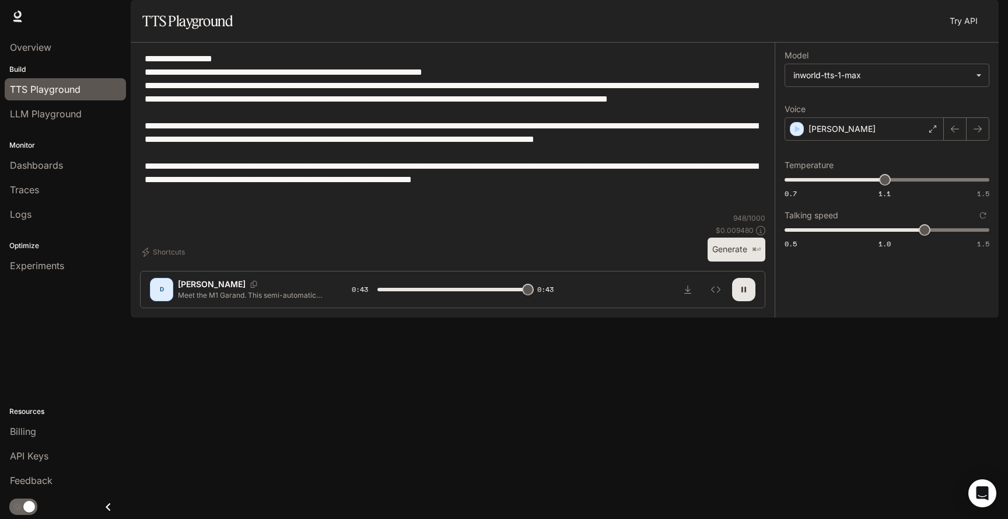  Describe the element at coordinates (885, 193) in the screenshot. I see `span: 1.1` at that location.